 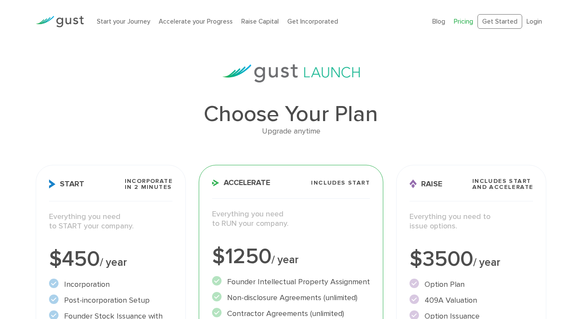 What do you see at coordinates (426, 184) in the screenshot?
I see `span: Raise` at bounding box center [426, 184].